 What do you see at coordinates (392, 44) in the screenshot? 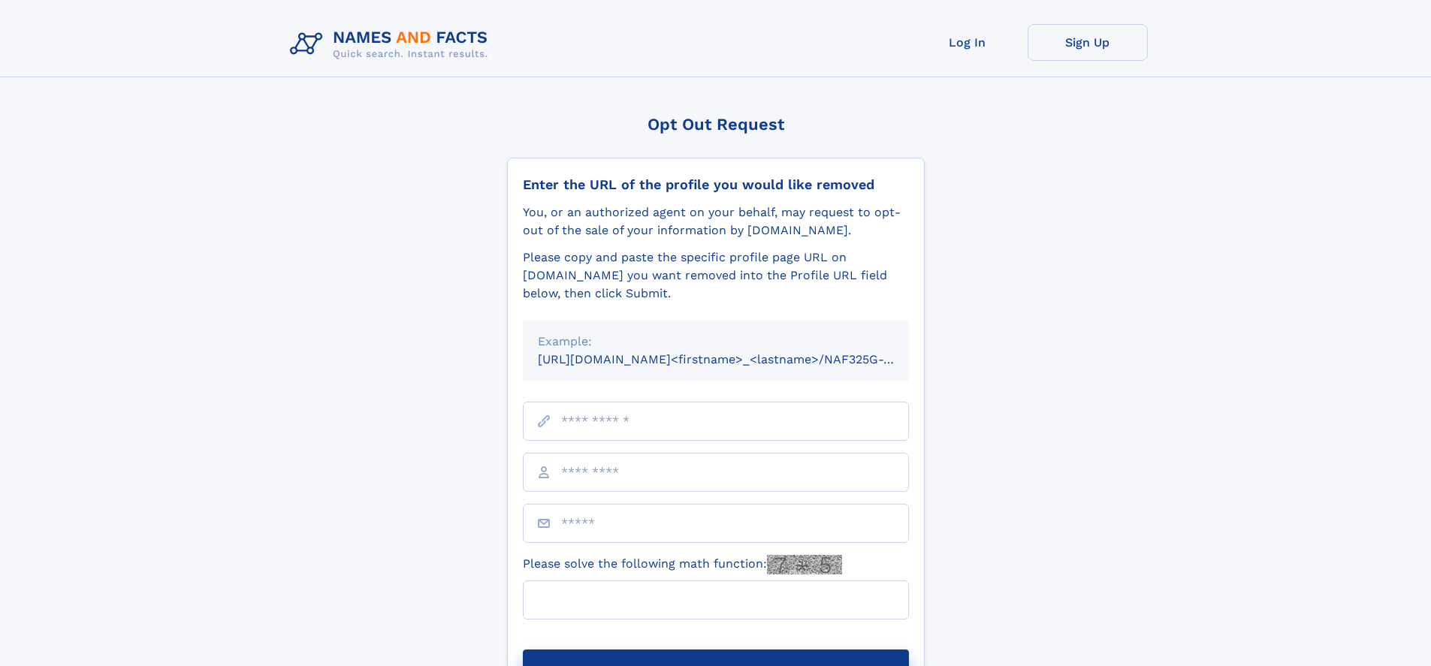
I see `img: Logo Names and Facts` at bounding box center [392, 44].